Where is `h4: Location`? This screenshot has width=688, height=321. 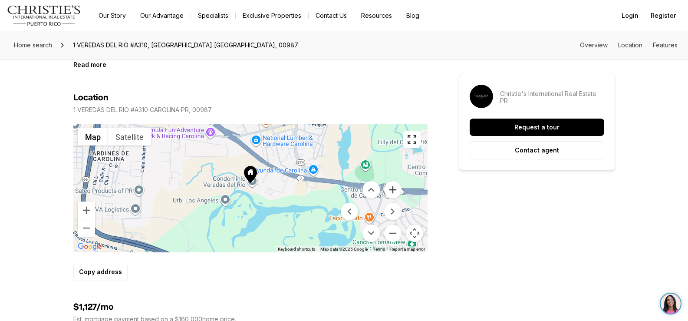 h4: Location is located at coordinates (91, 98).